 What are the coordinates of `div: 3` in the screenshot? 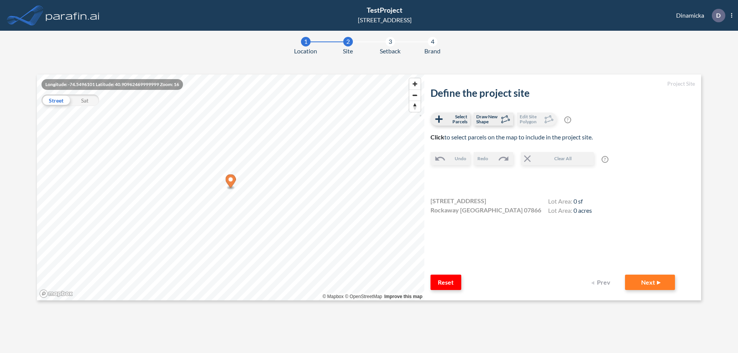 It's located at (390, 42).